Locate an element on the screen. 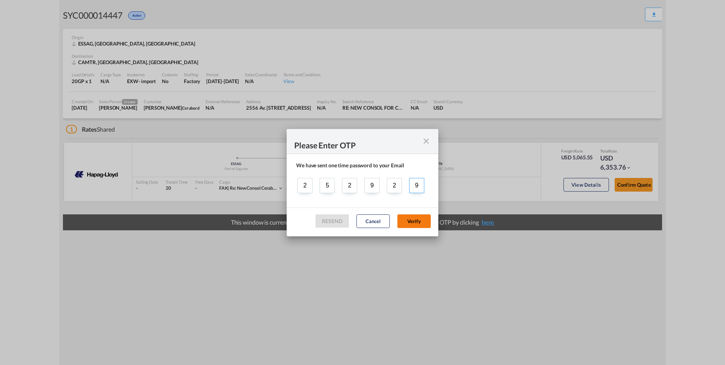  button: Verify is located at coordinates (414, 221).